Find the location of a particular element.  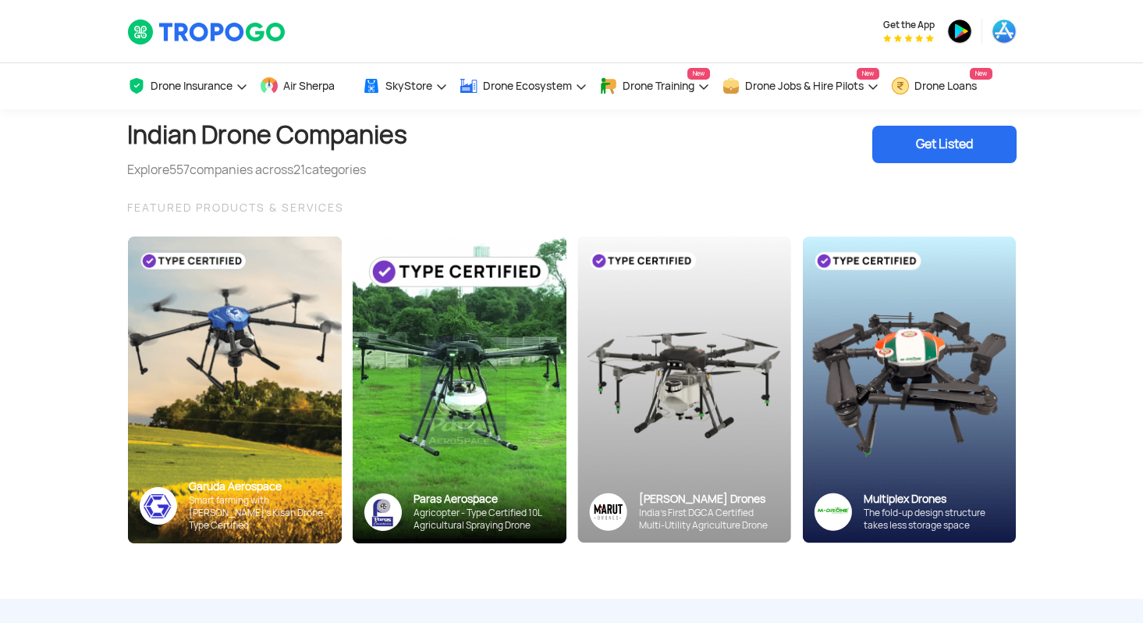

img: TropoGo Logo is located at coordinates (207, 32).